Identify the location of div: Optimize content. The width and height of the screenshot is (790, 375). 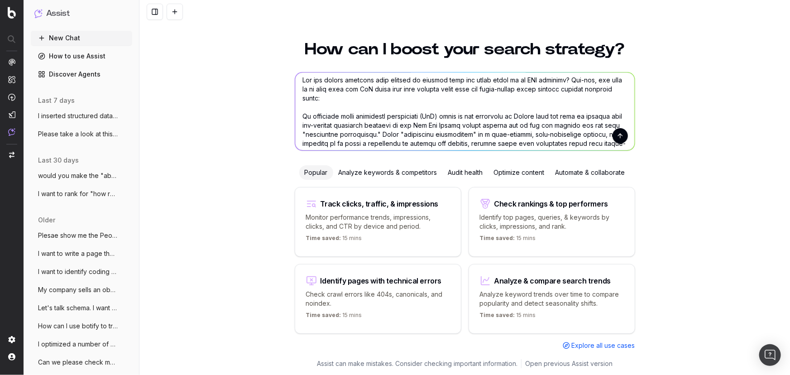
(519, 172).